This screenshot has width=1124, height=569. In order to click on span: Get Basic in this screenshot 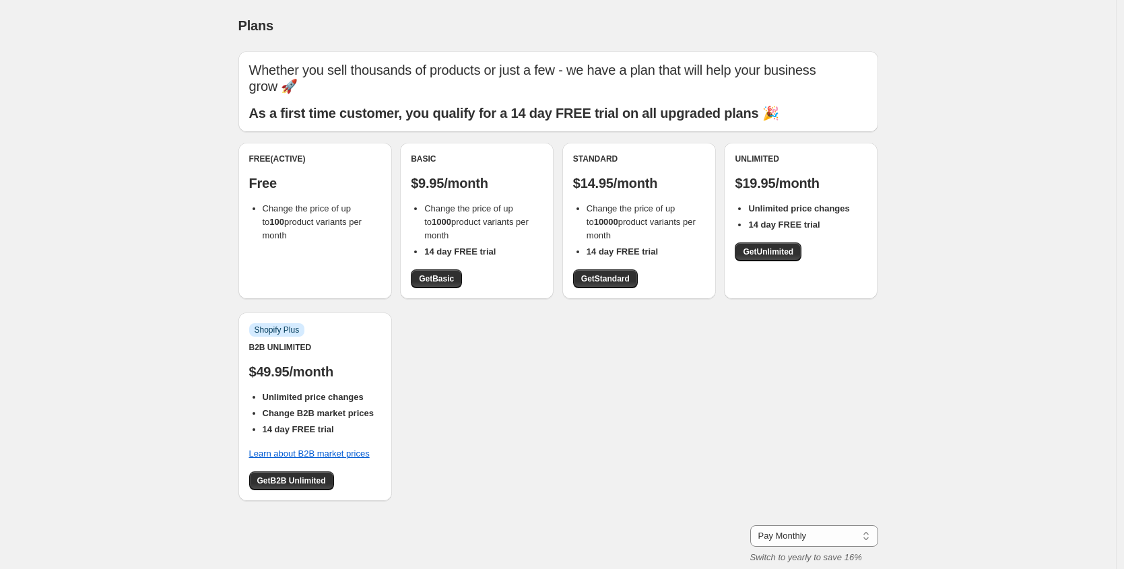, I will do `click(436, 279)`.